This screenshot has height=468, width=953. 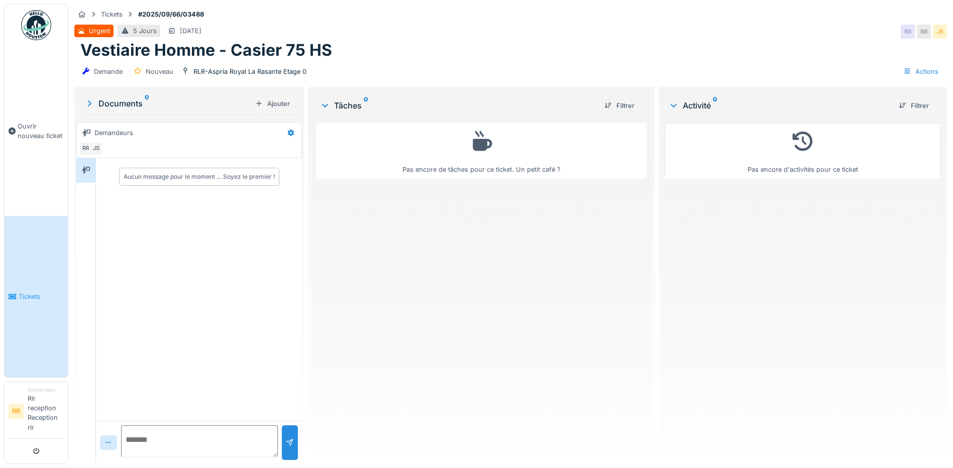 I want to click on div: Pas encore de tâches pour ce ticket. Un petit café ?, so click(x=481, y=151).